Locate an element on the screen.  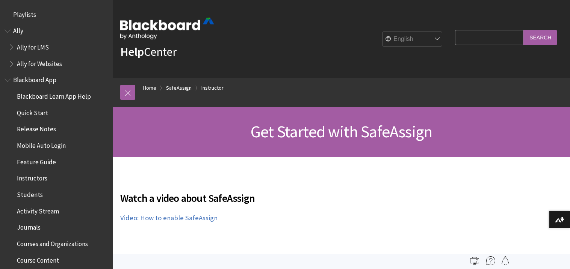
span: Playlists is located at coordinates (24, 13).